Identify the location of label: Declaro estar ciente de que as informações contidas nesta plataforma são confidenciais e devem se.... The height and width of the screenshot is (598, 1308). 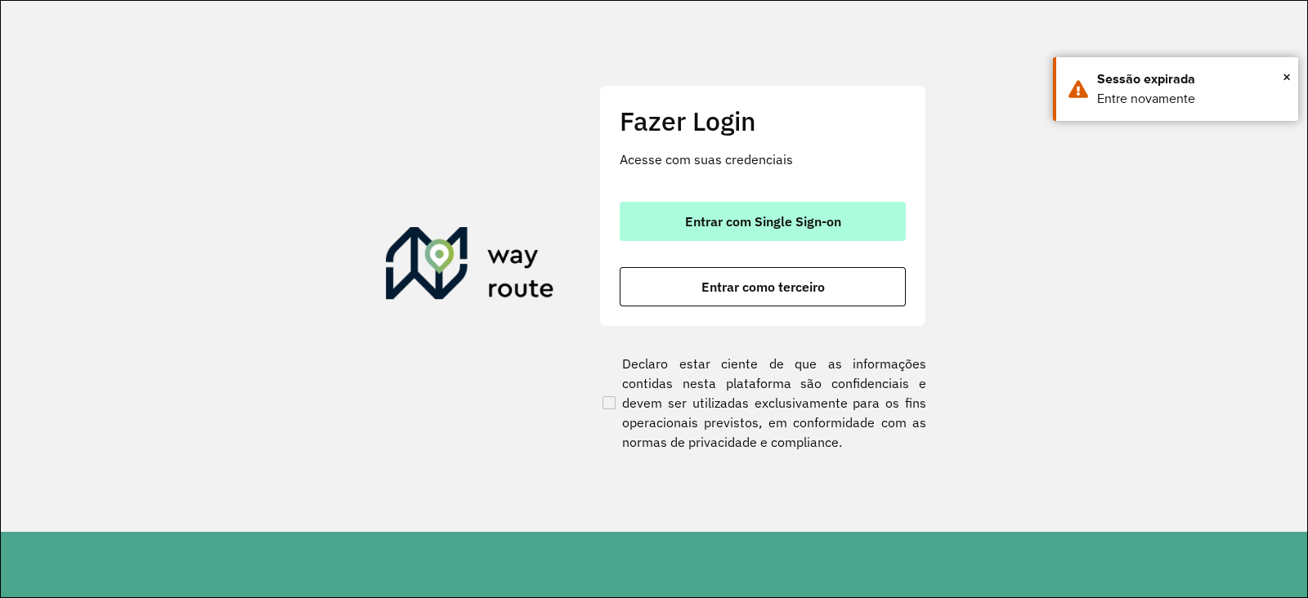
(762, 403).